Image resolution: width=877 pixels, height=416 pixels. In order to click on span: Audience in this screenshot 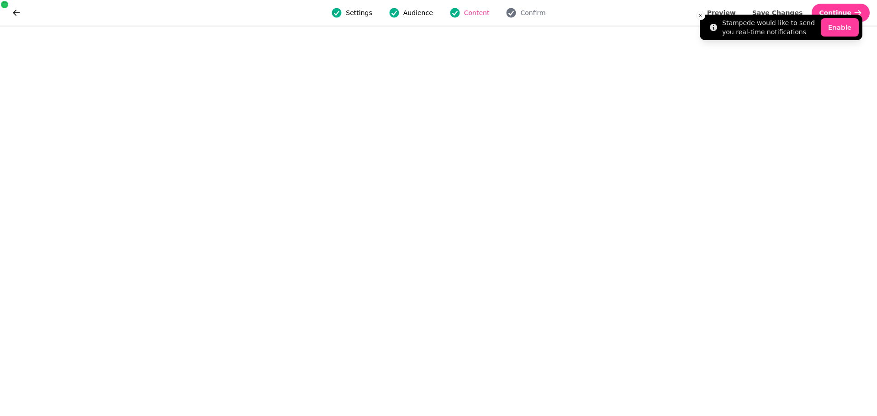, I will do `click(418, 13)`.